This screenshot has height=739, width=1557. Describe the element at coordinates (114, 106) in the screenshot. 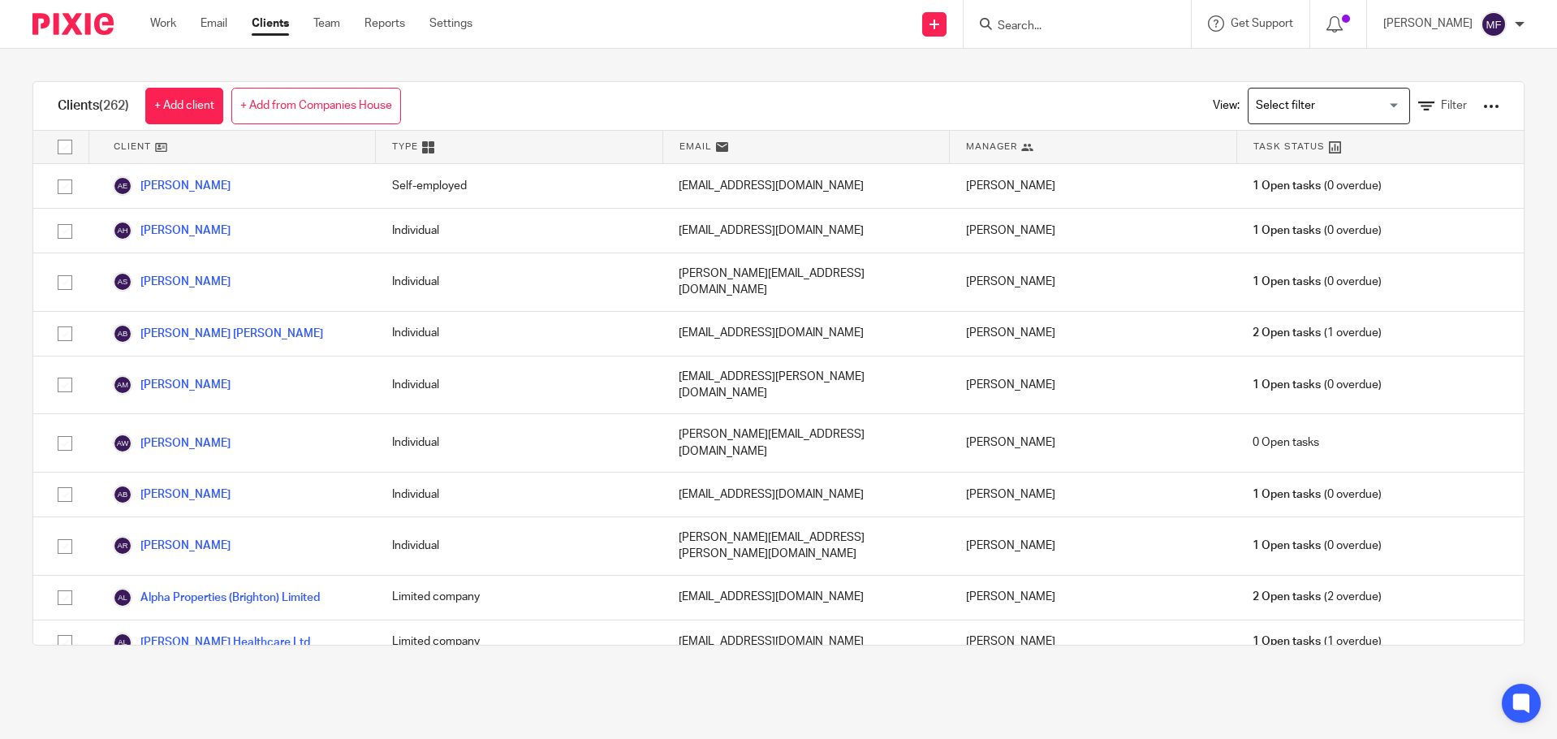

I see `span: (262)` at that location.